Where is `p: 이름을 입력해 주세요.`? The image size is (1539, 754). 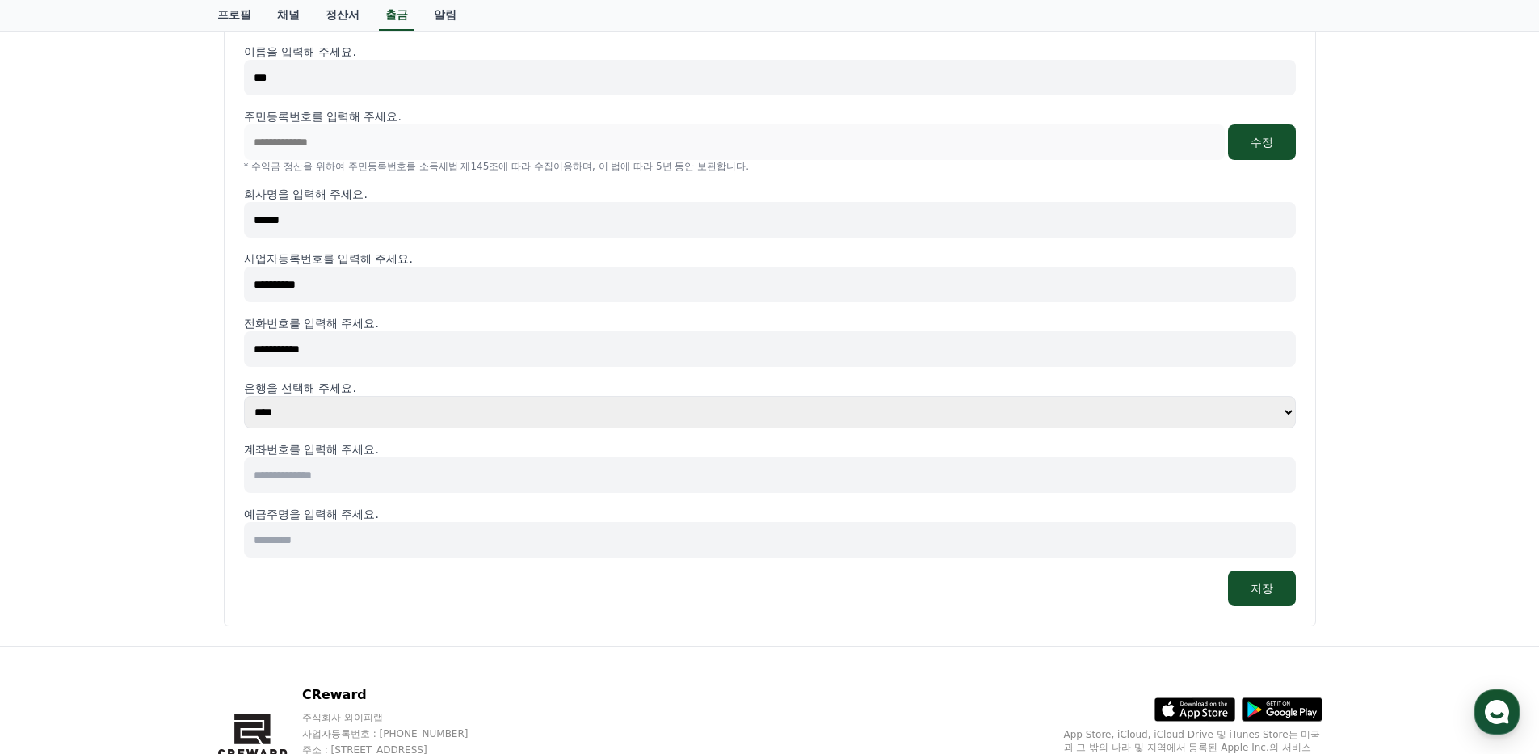
p: 이름을 입력해 주세요. is located at coordinates (770, 52).